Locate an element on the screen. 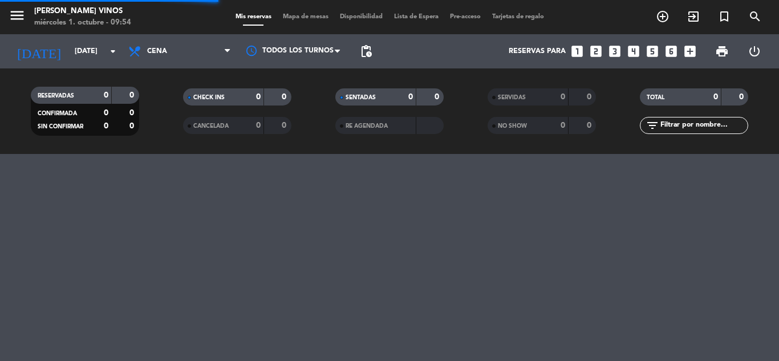  i: exit_to_app is located at coordinates (694, 17).